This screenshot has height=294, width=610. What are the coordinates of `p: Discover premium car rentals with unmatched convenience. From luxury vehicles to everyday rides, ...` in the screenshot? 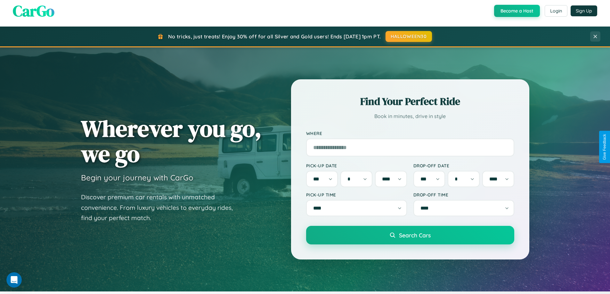 It's located at (161, 208).